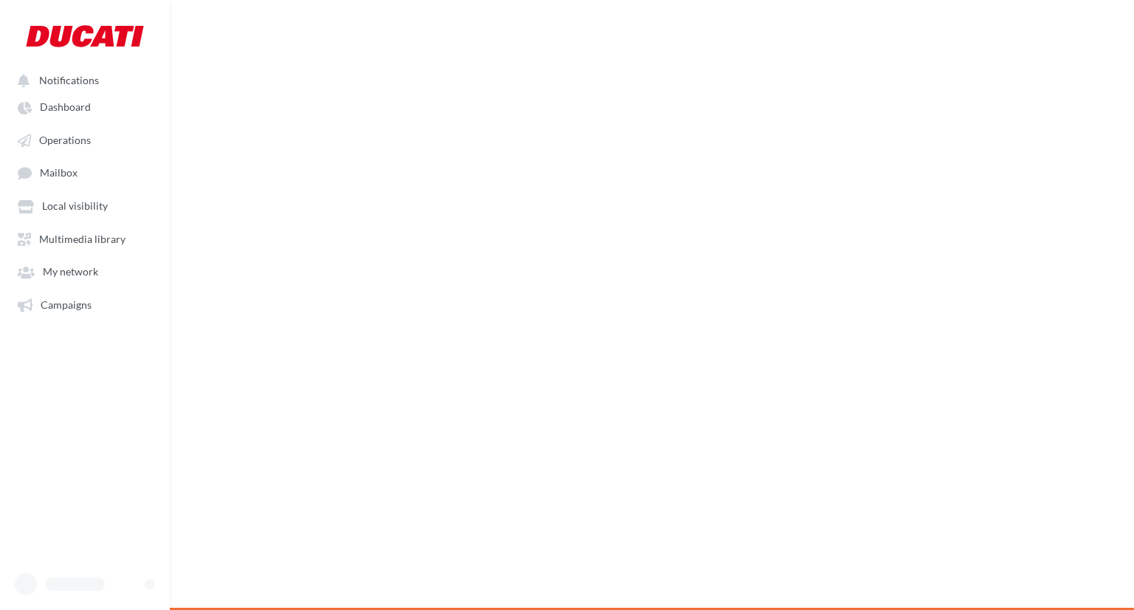 The image size is (1134, 610). Describe the element at coordinates (65, 139) in the screenshot. I see `span: Operations` at that location.